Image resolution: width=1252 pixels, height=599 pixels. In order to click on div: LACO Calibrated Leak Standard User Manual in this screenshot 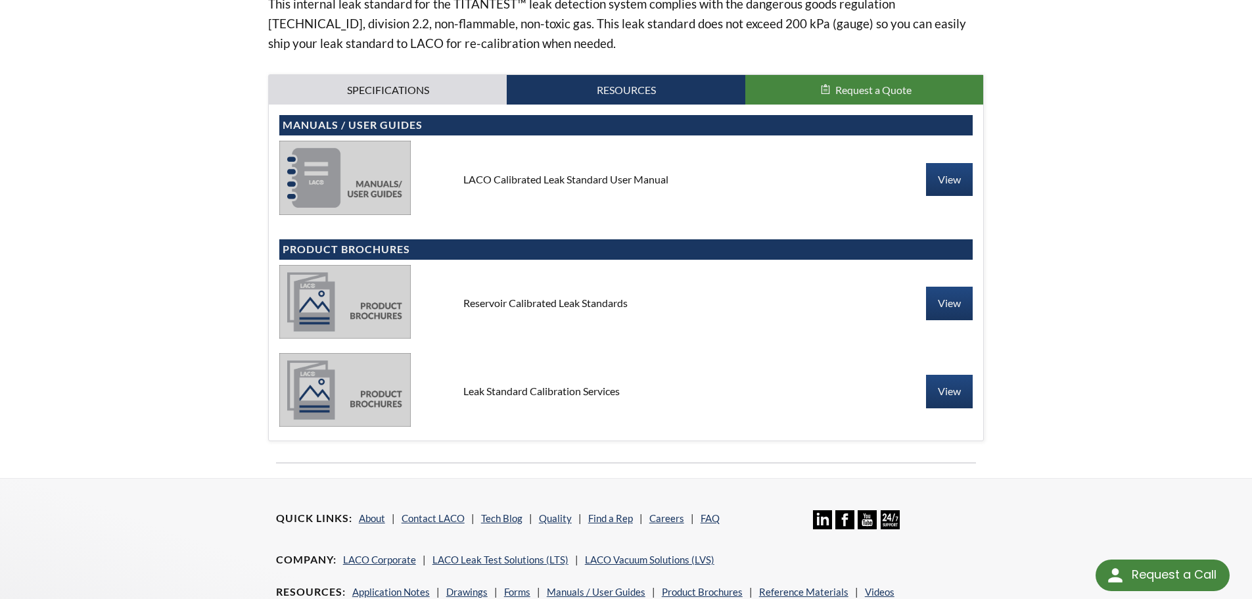, I will do `click(626, 179)`.